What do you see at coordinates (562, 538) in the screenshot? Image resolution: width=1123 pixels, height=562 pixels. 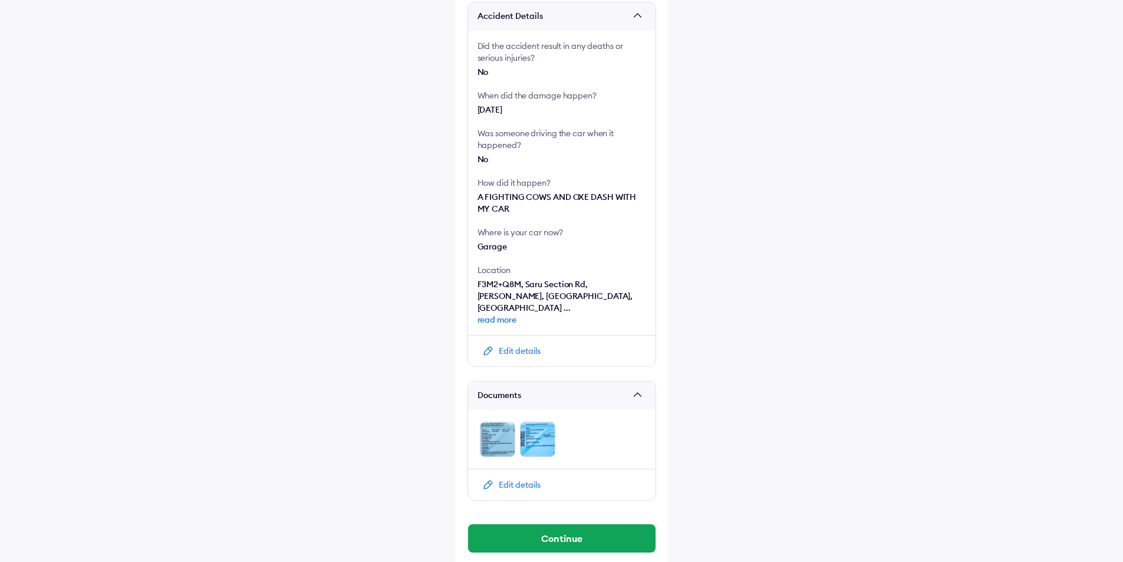 I see `button: Continue` at bounding box center [562, 538].